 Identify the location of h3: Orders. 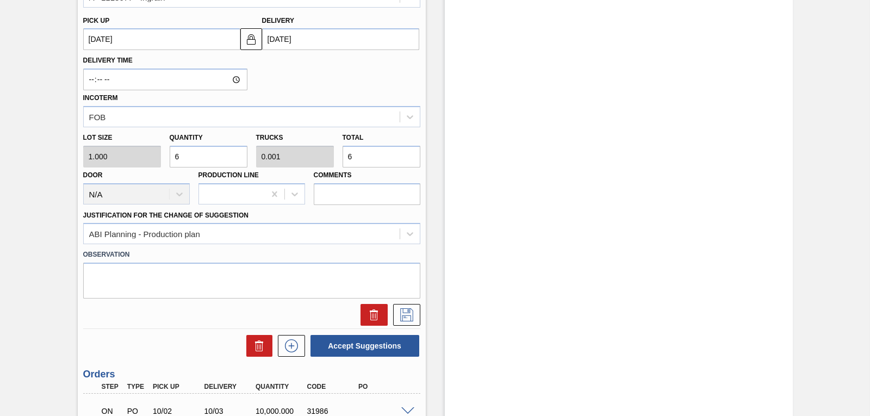
(252, 374).